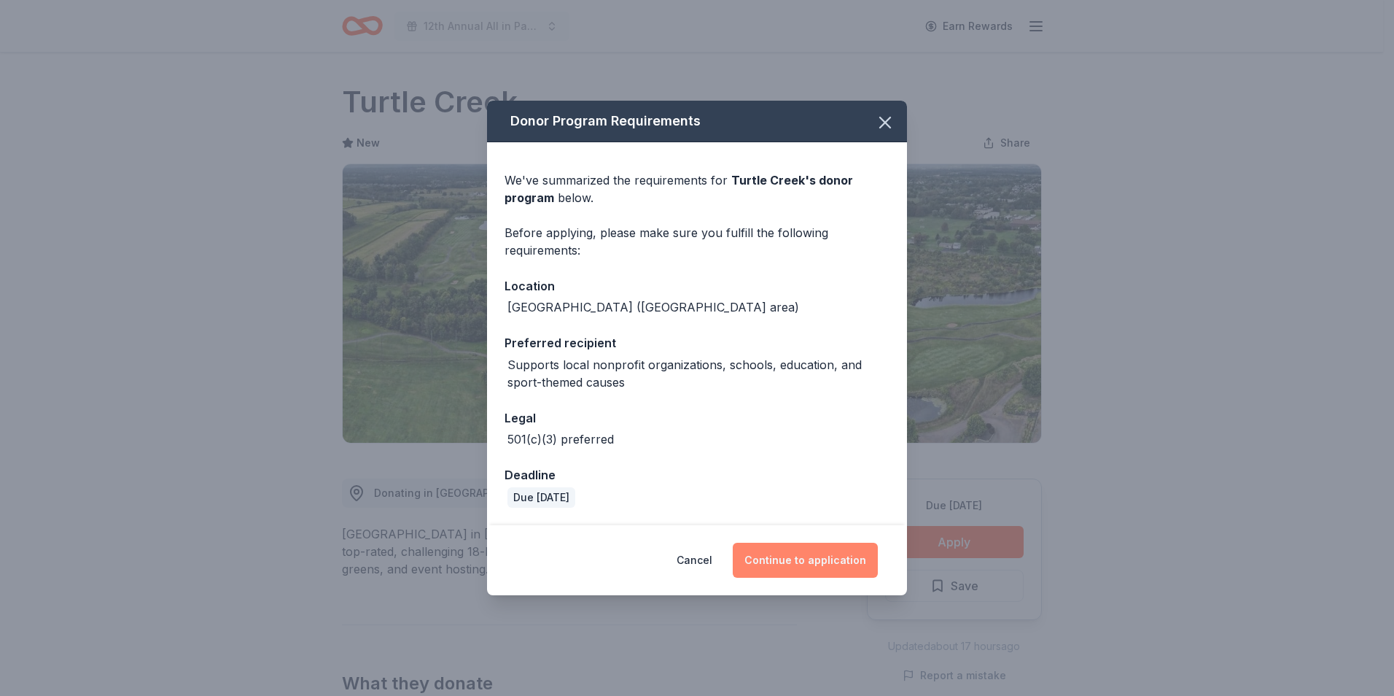  What do you see at coordinates (697, 286) in the screenshot?
I see `div: Location` at bounding box center [697, 286].